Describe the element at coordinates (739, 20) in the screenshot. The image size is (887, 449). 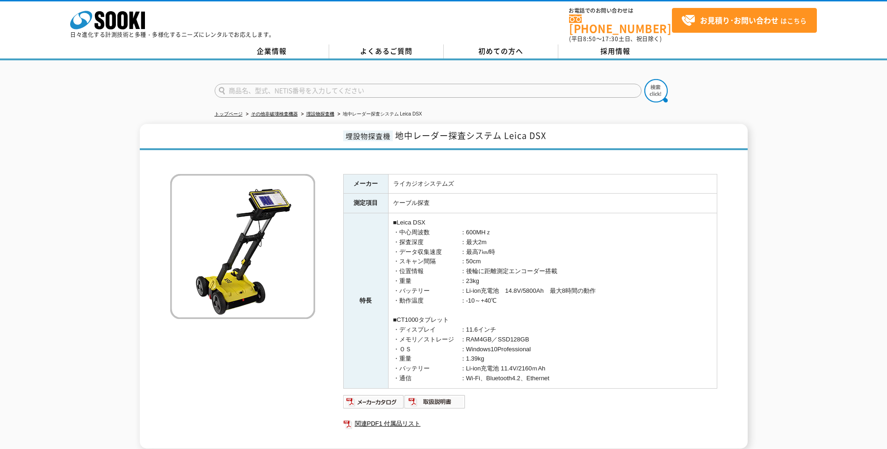
I see `strong: お見積り･お問い合わせ` at that location.